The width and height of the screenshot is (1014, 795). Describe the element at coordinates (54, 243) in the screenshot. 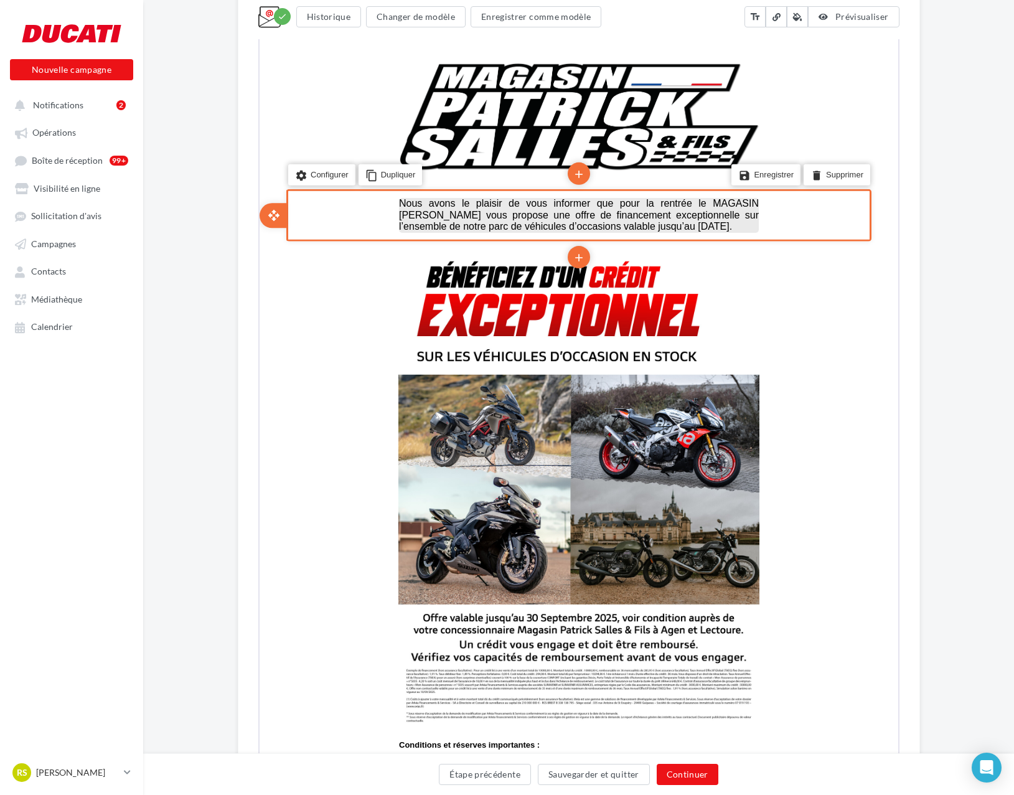

I see `span: Campagnes` at that location.